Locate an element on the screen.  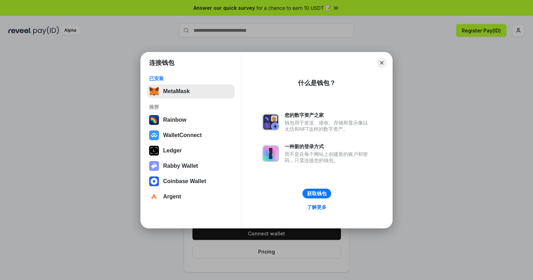
div: 已安装 is located at coordinates (191, 79).